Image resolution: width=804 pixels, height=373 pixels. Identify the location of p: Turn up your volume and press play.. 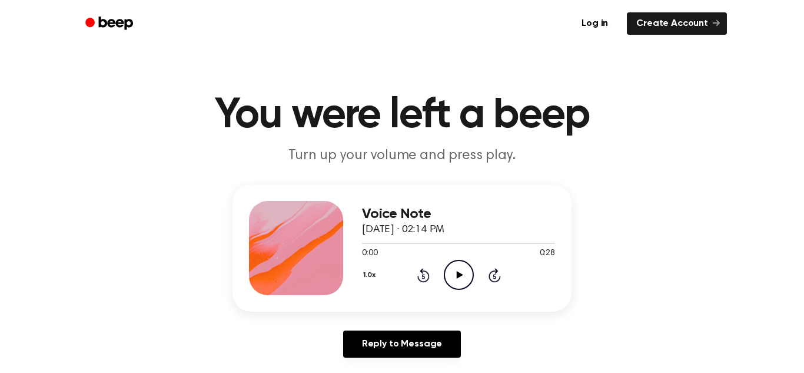
(402, 155).